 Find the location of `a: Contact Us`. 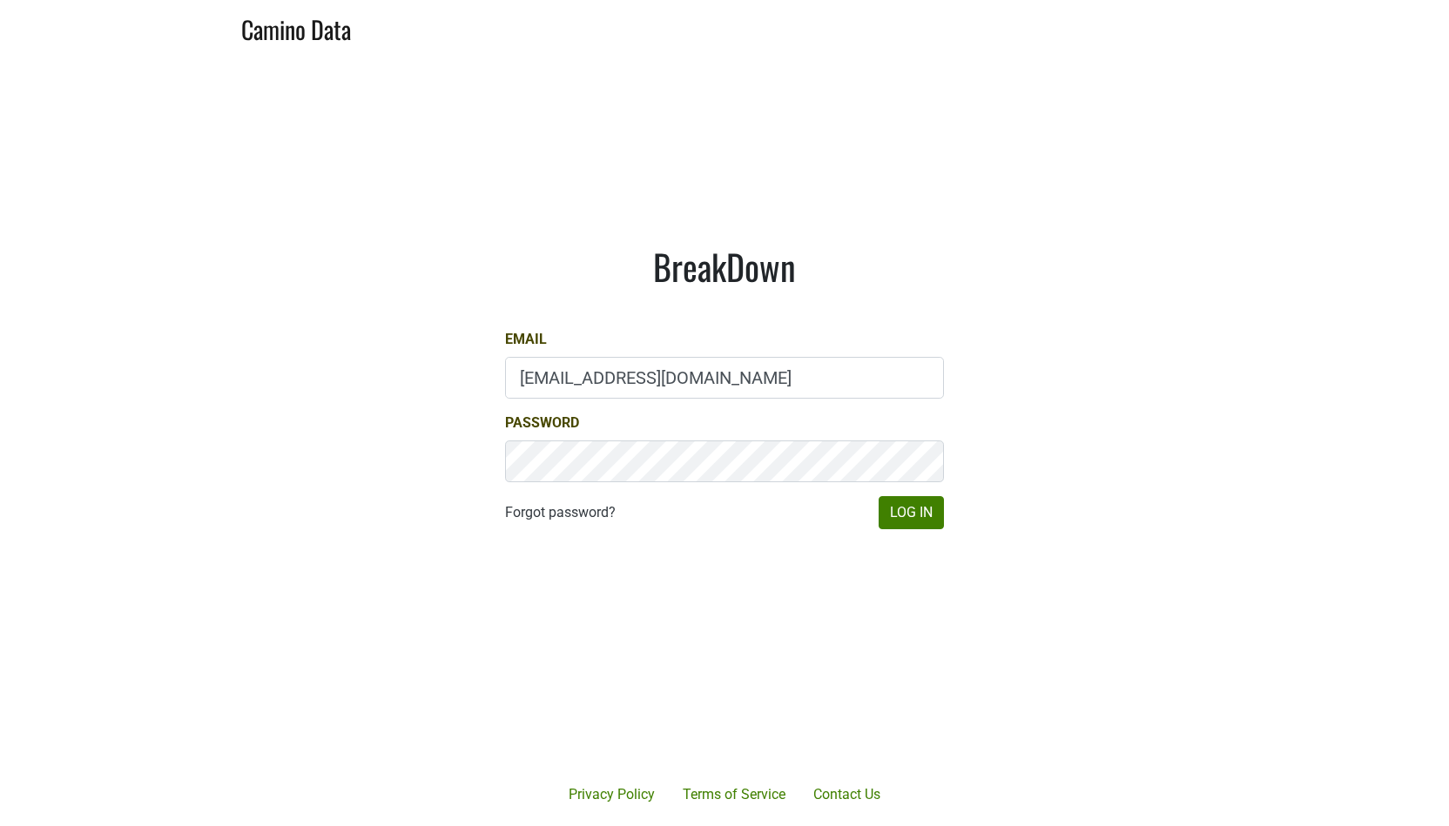

a: Contact Us is located at coordinates (846, 795).